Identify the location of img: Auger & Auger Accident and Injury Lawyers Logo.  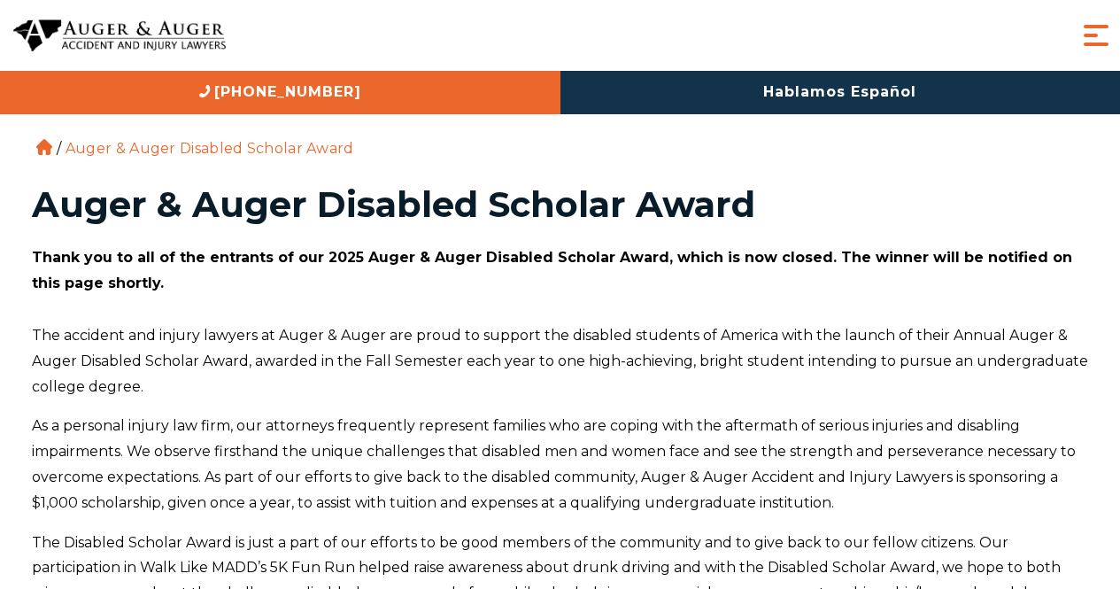
(119, 35).